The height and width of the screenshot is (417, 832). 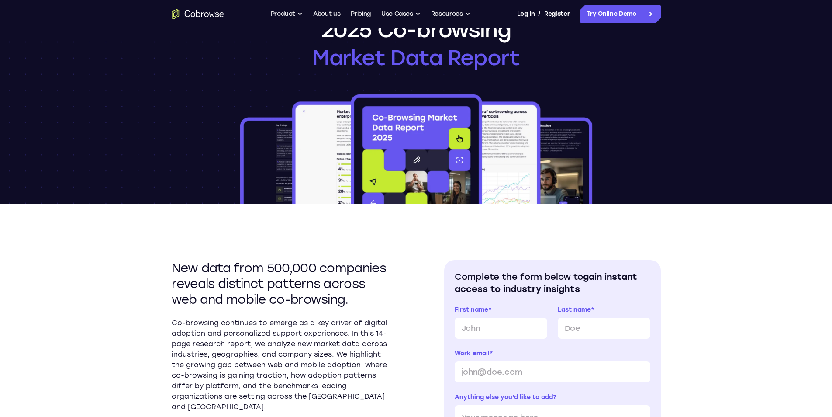 What do you see at coordinates (416, 44) in the screenshot?
I see `h1: 2025 Co-browsing` at bounding box center [416, 44].